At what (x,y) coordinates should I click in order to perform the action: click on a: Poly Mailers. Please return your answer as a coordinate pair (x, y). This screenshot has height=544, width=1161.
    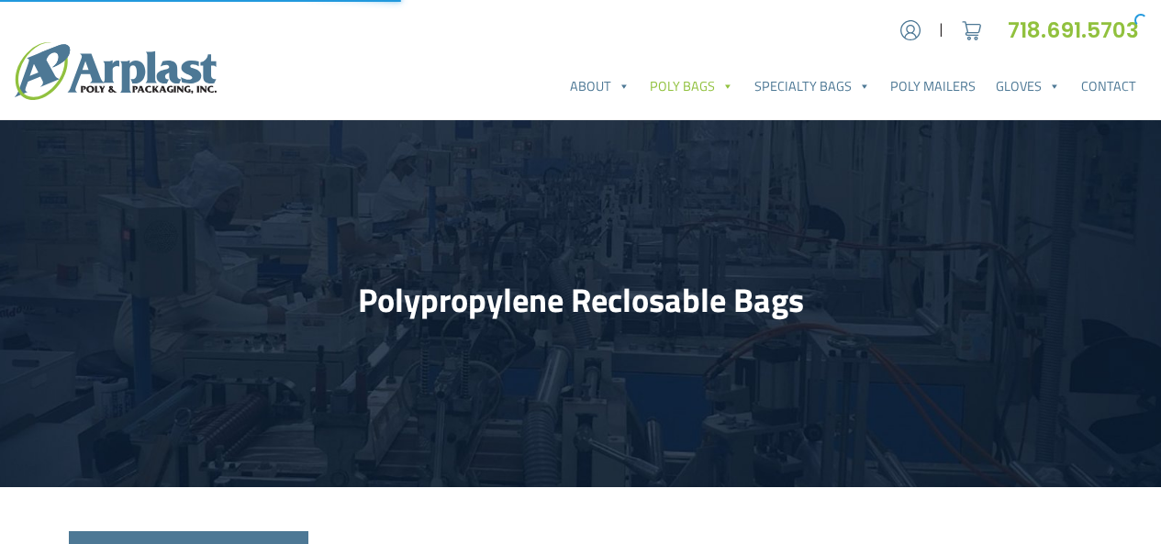
    Looking at the image, I should click on (932, 86).